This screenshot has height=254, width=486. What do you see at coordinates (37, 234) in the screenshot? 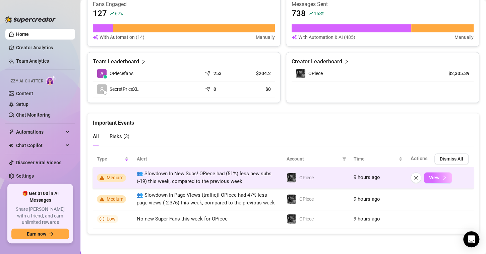
I see `span: Earn now` at bounding box center [37, 234].